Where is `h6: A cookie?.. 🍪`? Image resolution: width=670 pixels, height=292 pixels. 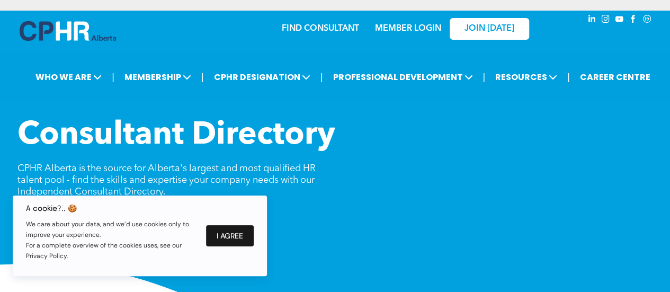
h6: A cookie?.. 🍪 is located at coordinates (111, 208).